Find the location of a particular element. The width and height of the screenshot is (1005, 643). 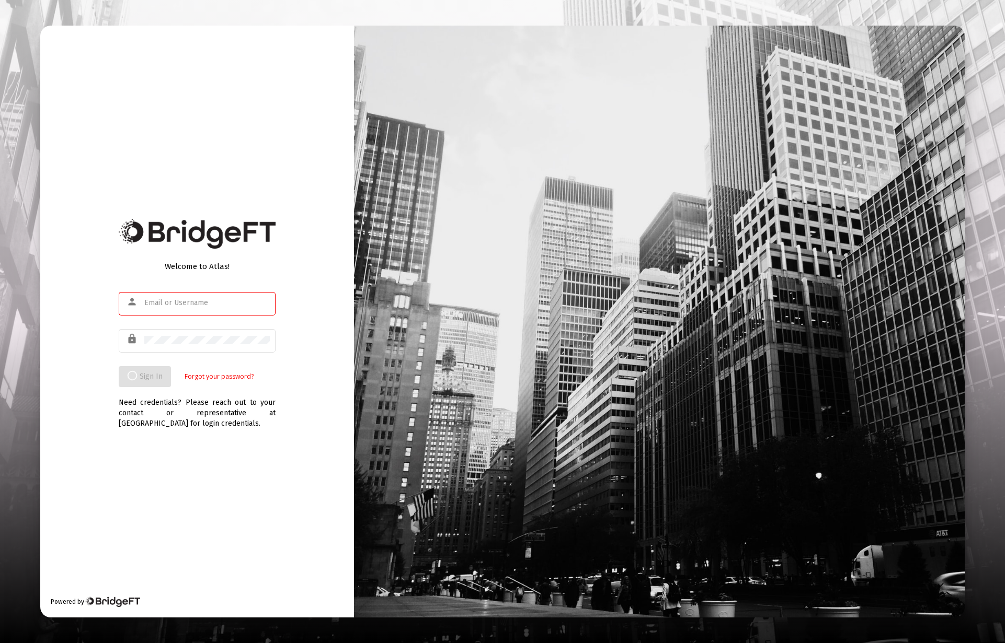

div: Welcome to Atlas! is located at coordinates (197, 267).